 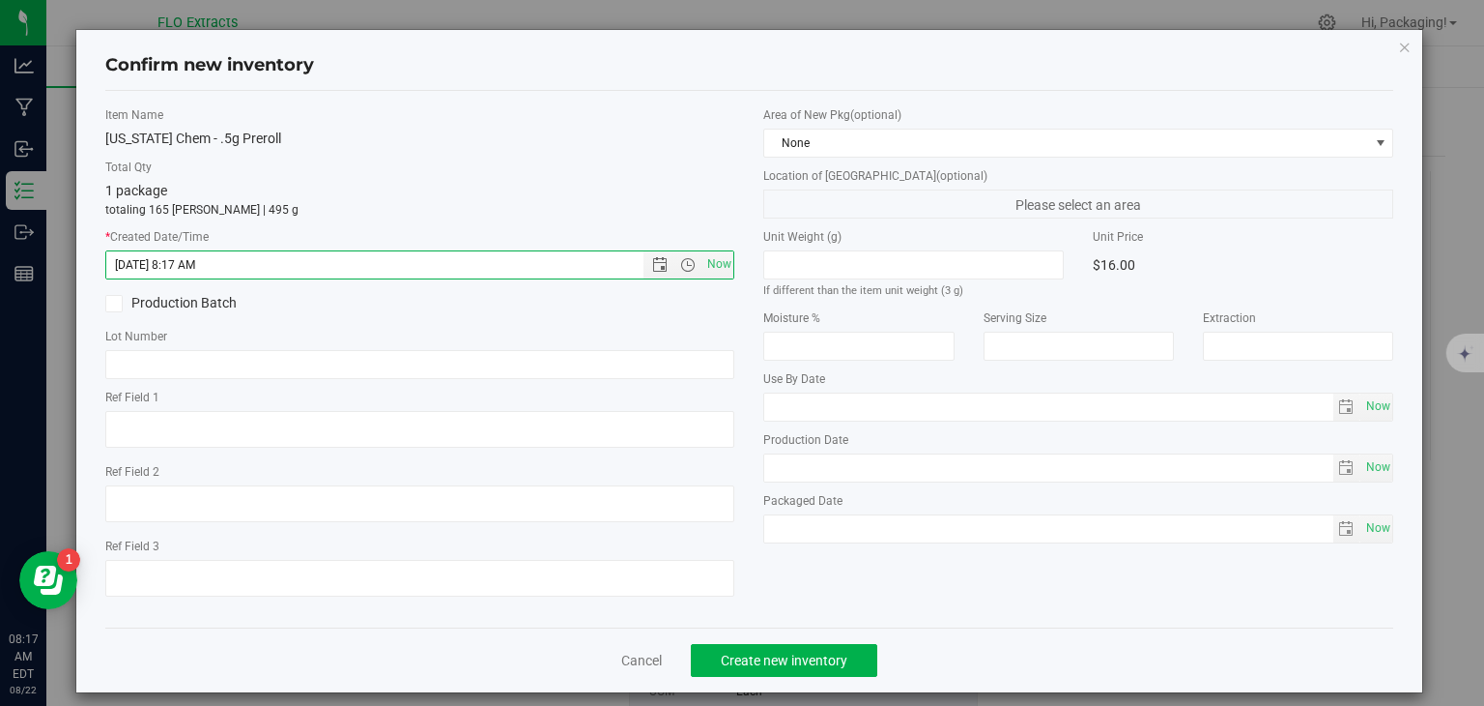 I want to click on label: Total Qty, so click(x=420, y=167).